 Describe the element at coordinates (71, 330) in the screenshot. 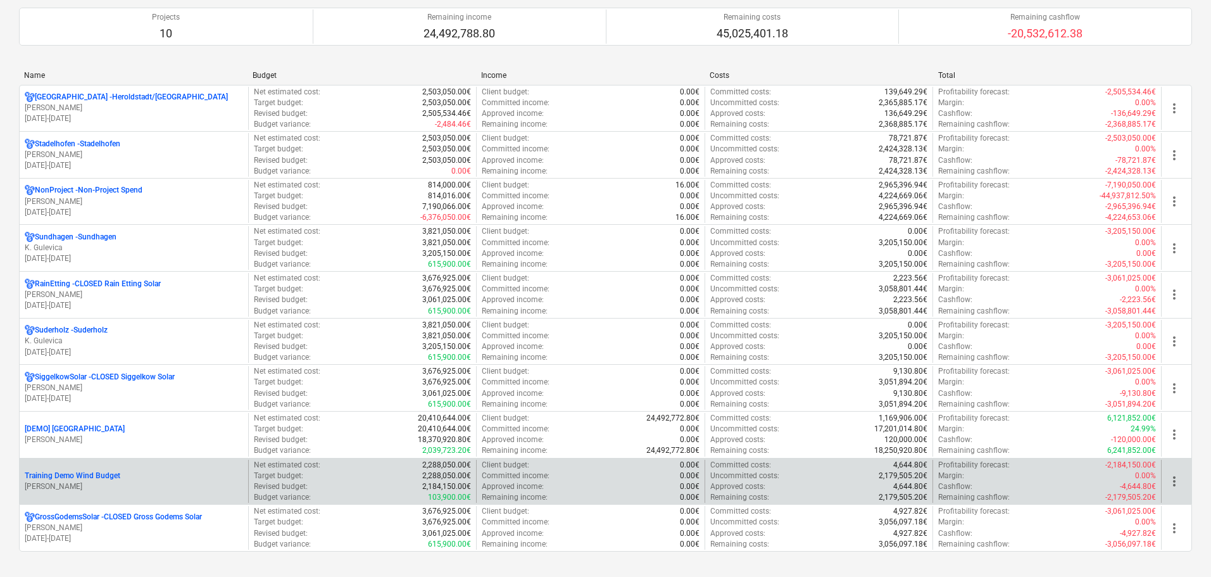

I see `p: Suderholz - Suderholz` at that location.